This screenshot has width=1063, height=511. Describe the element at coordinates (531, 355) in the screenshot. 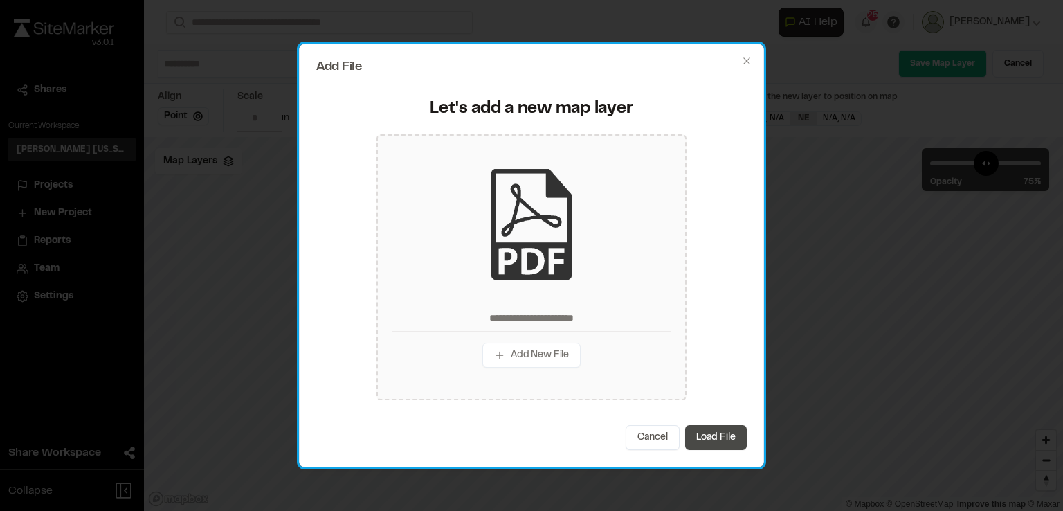

I see `button: Add New File` at that location.